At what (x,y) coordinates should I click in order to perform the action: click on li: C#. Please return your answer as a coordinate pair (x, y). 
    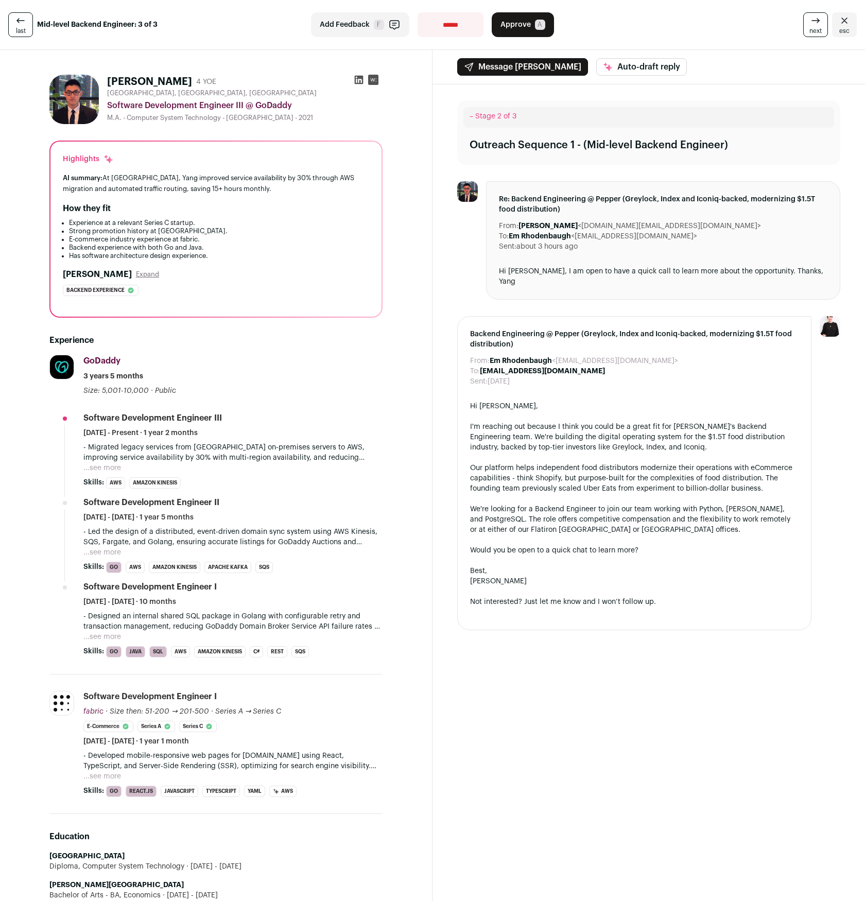
    Looking at the image, I should click on (256, 652).